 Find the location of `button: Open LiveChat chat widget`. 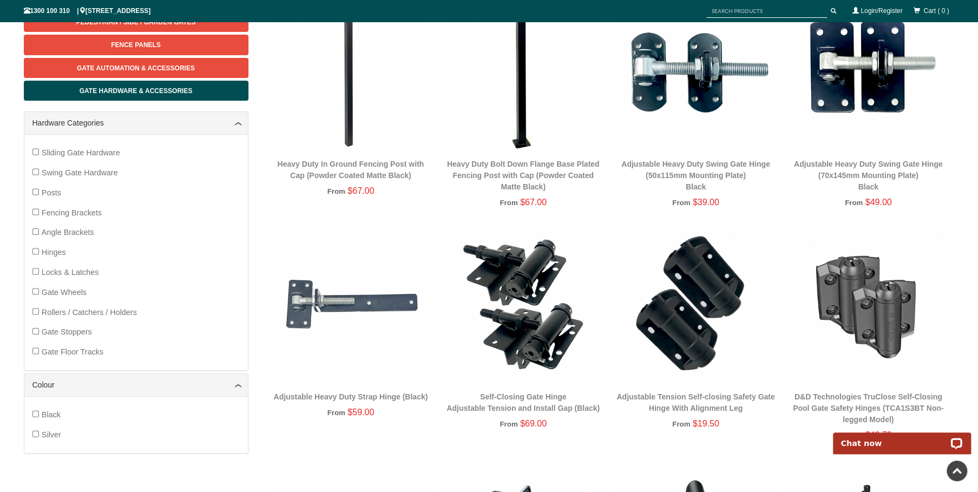

button: Open LiveChat chat widget is located at coordinates (131, 23).